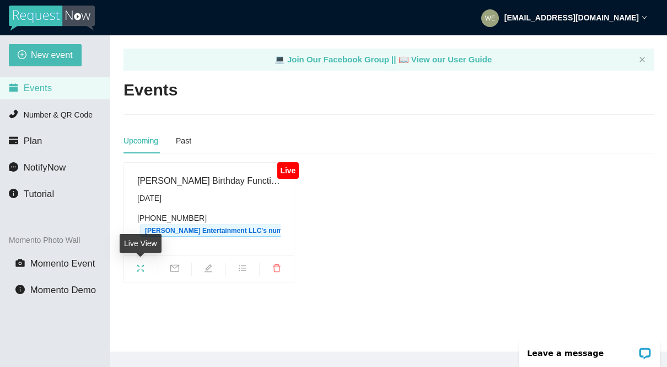  What do you see at coordinates (13, 114) in the screenshot?
I see `span: phone` at bounding box center [13, 114].